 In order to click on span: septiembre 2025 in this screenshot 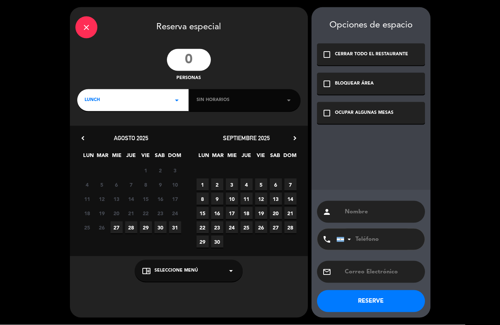, I will do `click(246, 138)`.